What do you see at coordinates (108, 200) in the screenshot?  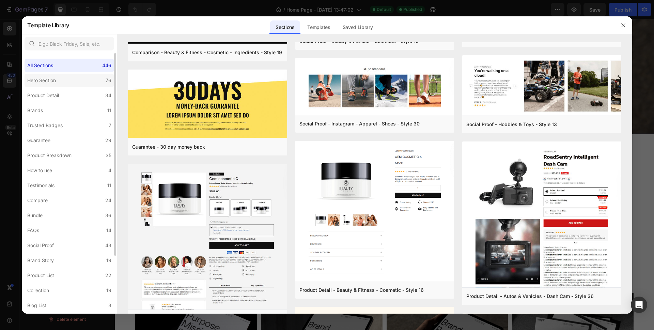 I see `div: 24` at bounding box center [108, 200].